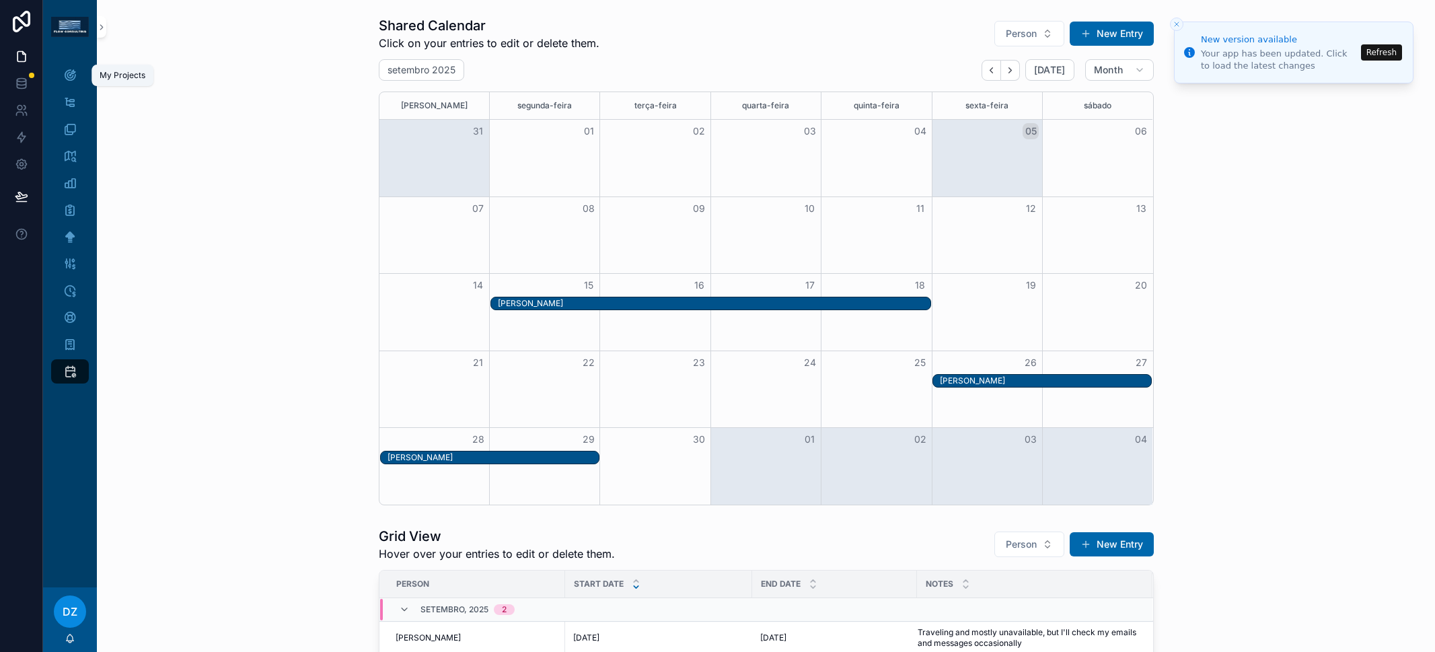 This screenshot has height=652, width=1435. What do you see at coordinates (478, 439) in the screenshot?
I see `button: 28` at bounding box center [478, 439].